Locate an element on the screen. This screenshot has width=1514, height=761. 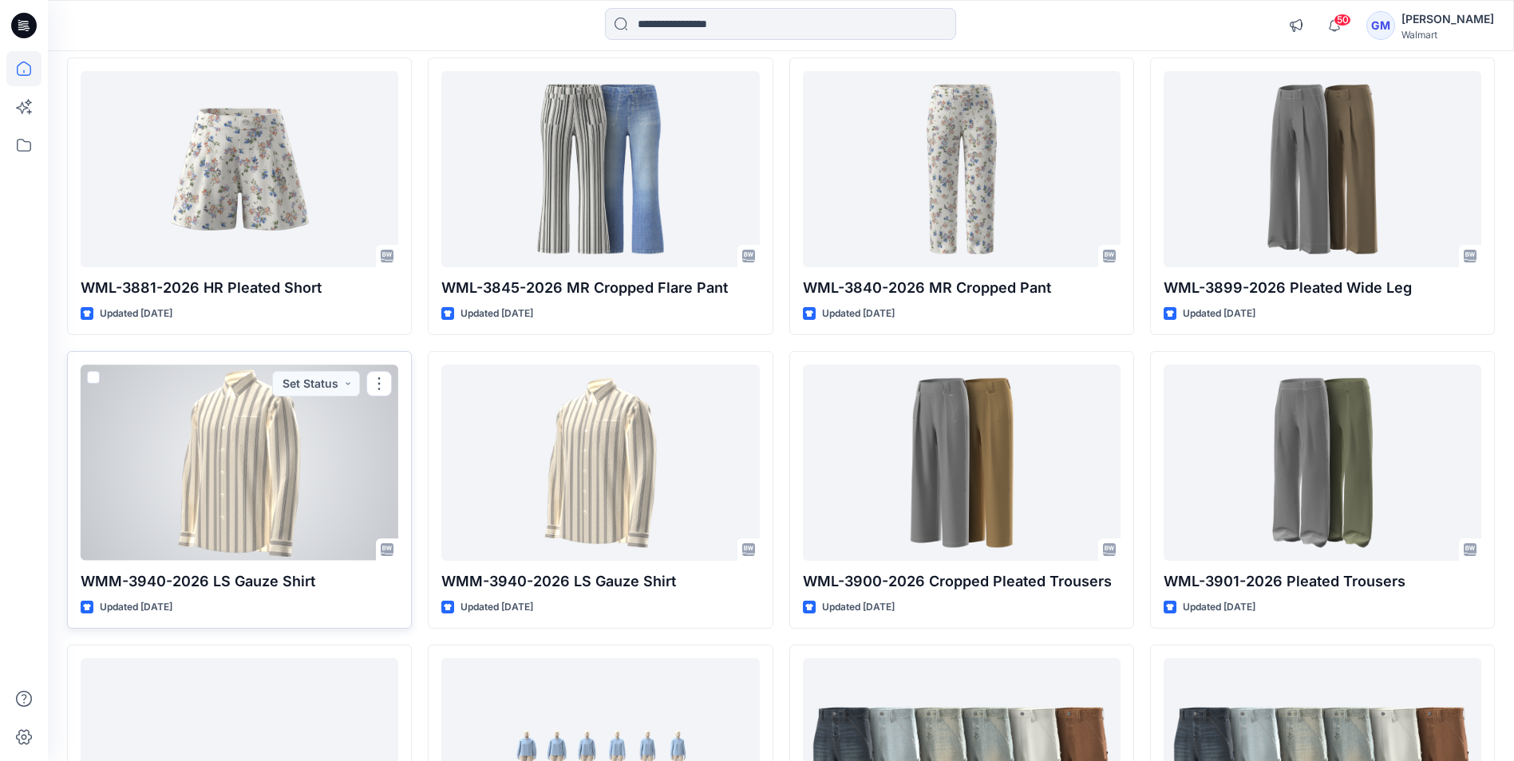
p: WML-3840-2026 MR Cropped Pant is located at coordinates (961, 288).